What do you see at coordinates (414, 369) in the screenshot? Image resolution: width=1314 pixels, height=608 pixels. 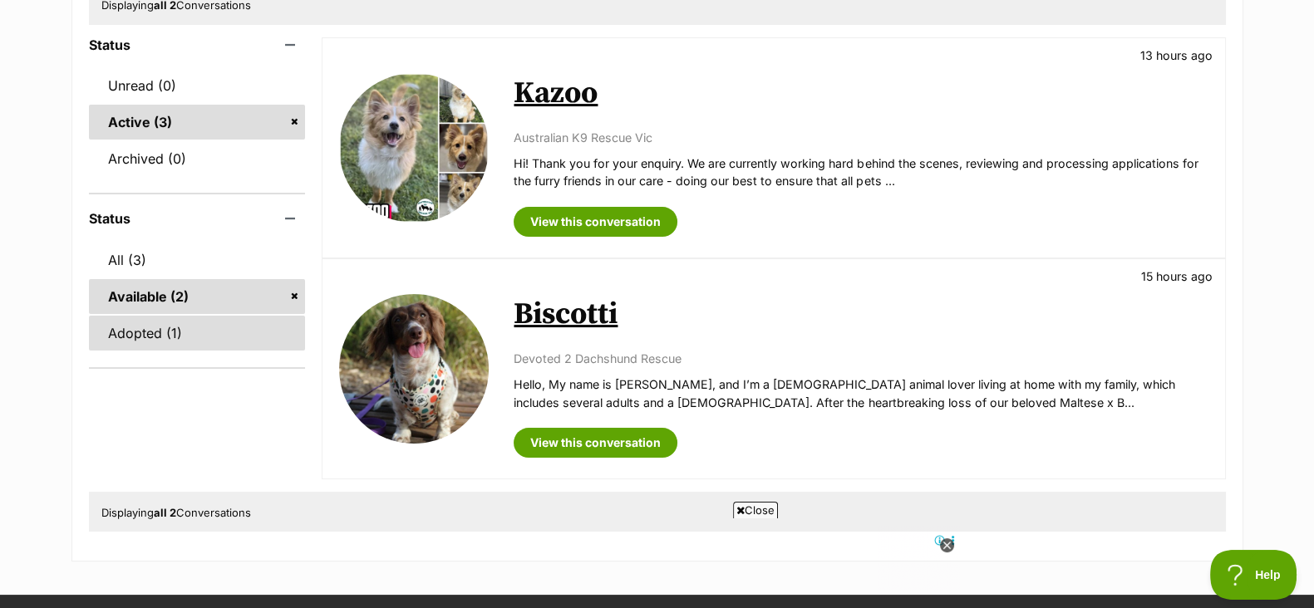 I see `img: Biscotti` at bounding box center [414, 369].